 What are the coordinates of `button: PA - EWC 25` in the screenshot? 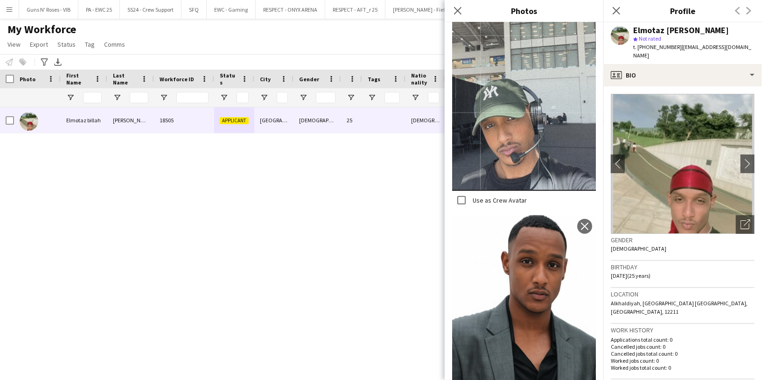 It's located at (99, 9).